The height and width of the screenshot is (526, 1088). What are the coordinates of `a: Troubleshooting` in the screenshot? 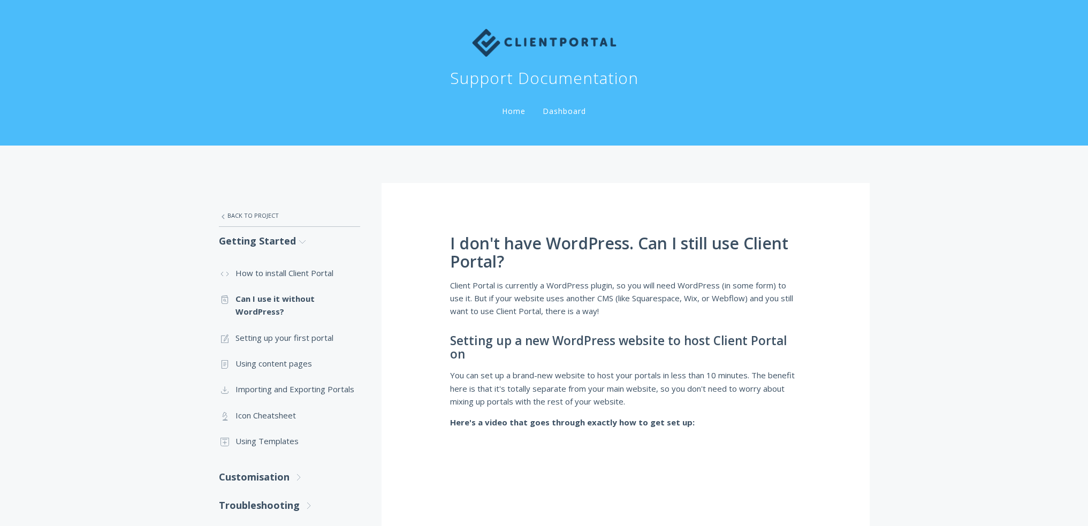 It's located at (289, 505).